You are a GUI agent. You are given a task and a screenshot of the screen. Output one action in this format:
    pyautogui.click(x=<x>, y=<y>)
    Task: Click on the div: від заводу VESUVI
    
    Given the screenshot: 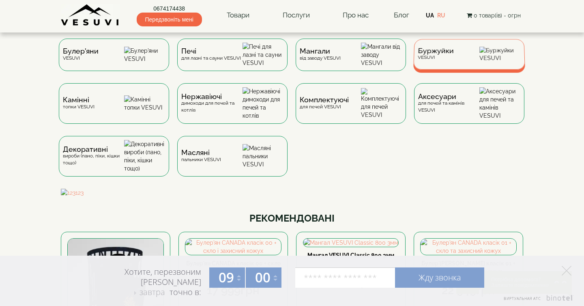 What is the action you would take?
    pyautogui.click(x=320, y=54)
    